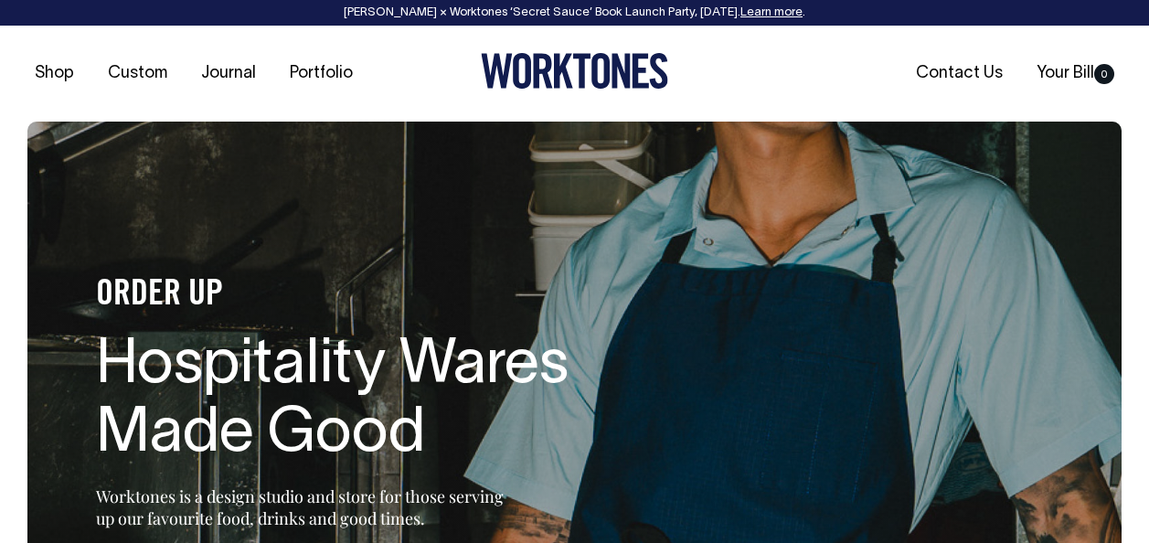 This screenshot has height=543, width=1149. Describe the element at coordinates (228, 73) in the screenshot. I see `a: Journal` at that location.